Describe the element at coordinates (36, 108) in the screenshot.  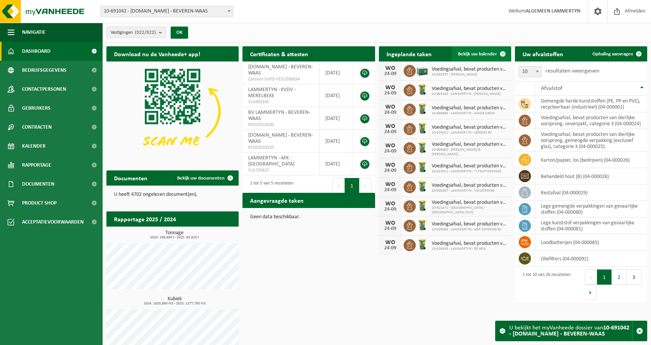
I see `span: Gebruikers` at that location.